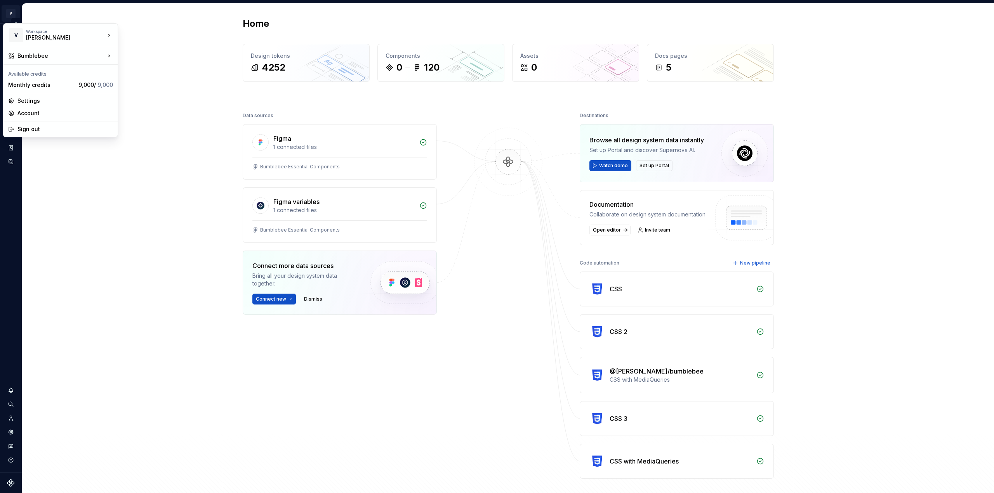  What do you see at coordinates (66, 31) in the screenshot?
I see `div: Workspace` at bounding box center [66, 31].